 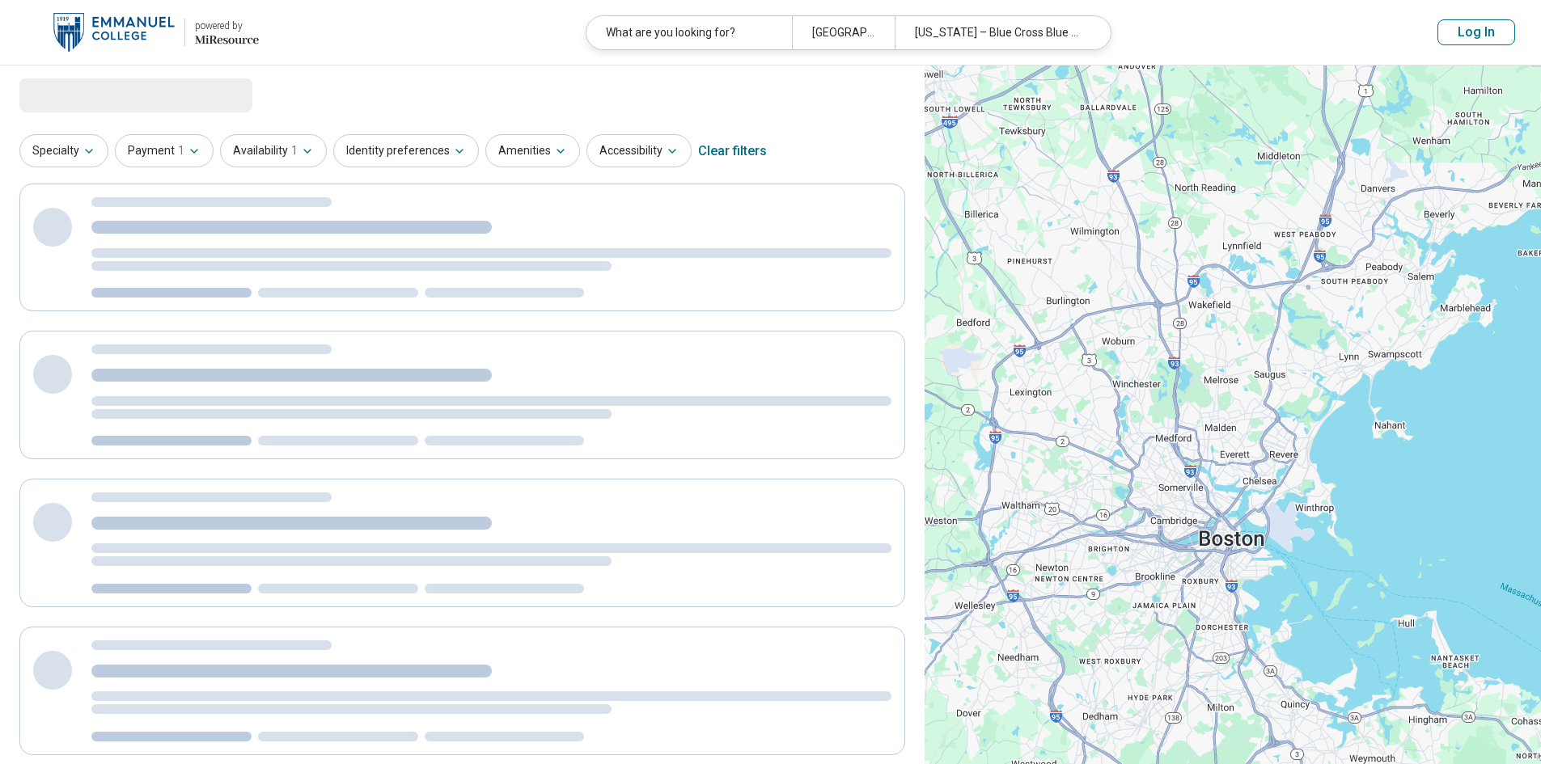 What do you see at coordinates (1476, 32) in the screenshot?
I see `button: Log In` at bounding box center [1476, 32].